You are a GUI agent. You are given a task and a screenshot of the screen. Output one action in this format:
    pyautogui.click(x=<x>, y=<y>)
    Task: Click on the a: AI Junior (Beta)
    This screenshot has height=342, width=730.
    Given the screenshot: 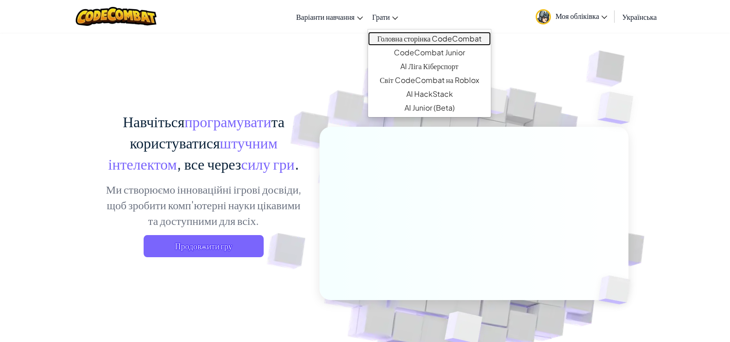 What is the action you would take?
    pyautogui.click(x=429, y=108)
    